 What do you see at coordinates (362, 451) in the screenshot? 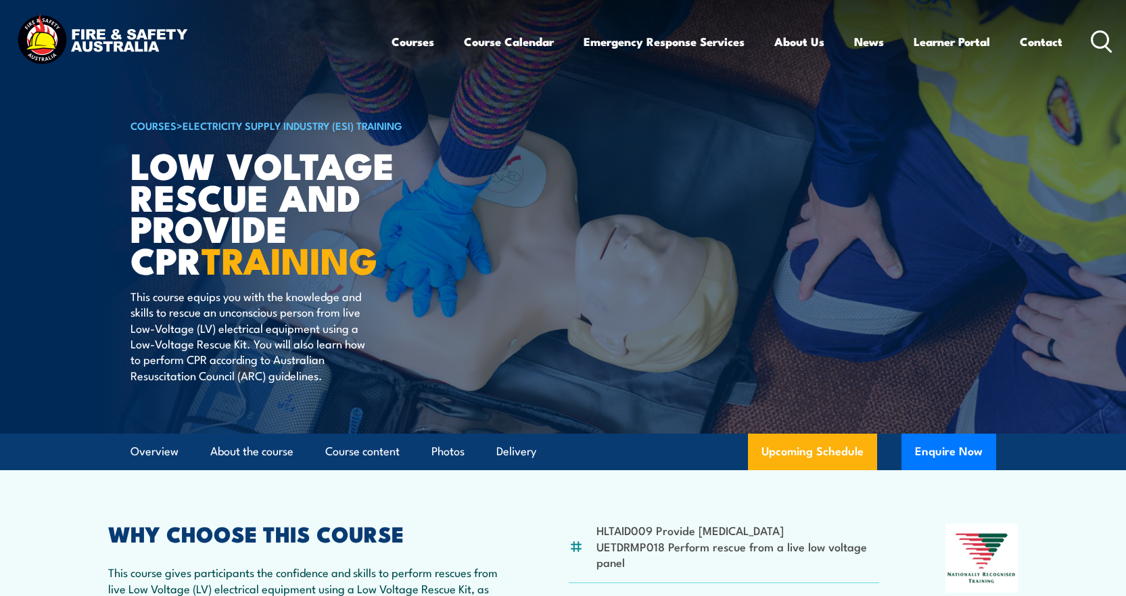
I see `a: Course content` at bounding box center [362, 451].